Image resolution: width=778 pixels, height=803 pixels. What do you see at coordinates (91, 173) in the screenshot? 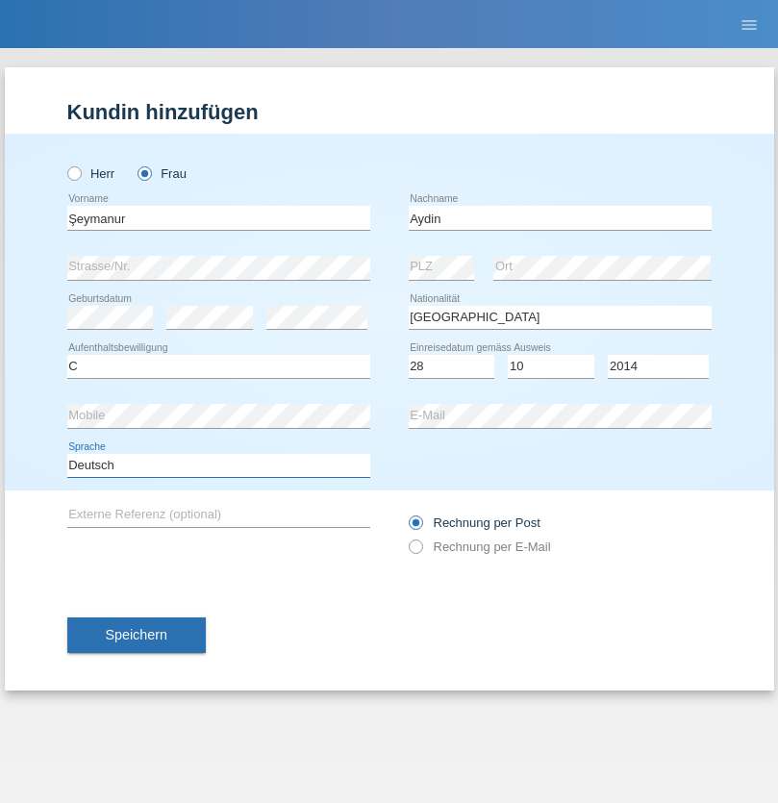
I see `label: Herr` at bounding box center [91, 173].